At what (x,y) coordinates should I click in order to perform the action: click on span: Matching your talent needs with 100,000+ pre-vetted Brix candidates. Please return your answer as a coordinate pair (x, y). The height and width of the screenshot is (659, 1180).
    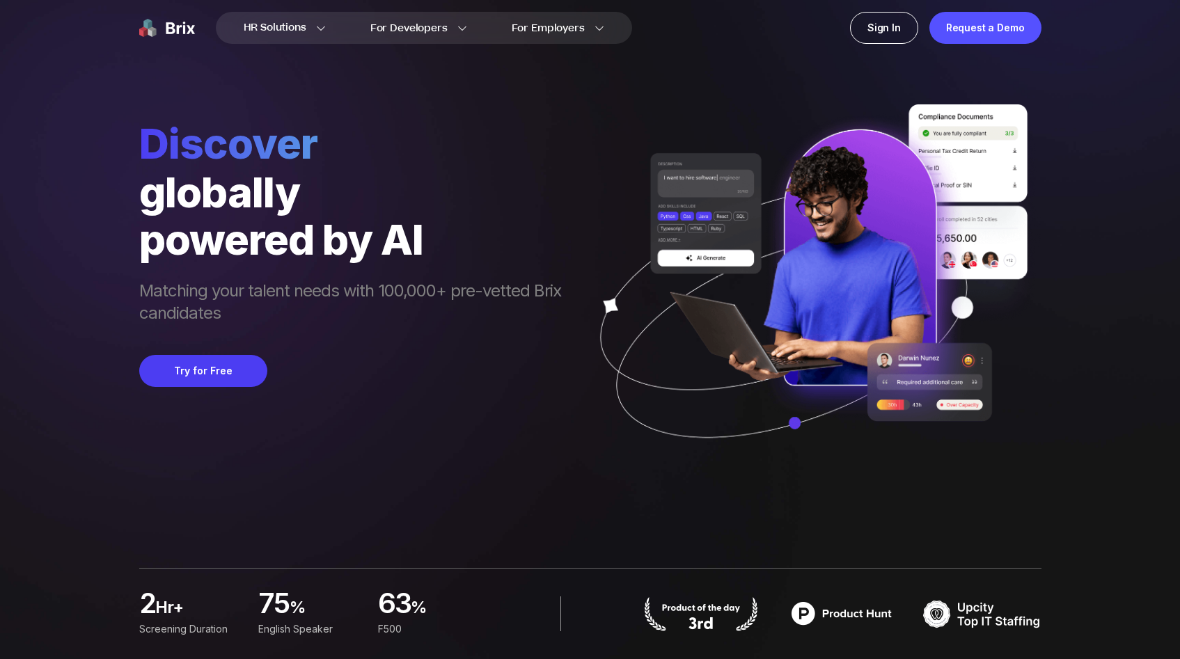
    Looking at the image, I should click on (357, 304).